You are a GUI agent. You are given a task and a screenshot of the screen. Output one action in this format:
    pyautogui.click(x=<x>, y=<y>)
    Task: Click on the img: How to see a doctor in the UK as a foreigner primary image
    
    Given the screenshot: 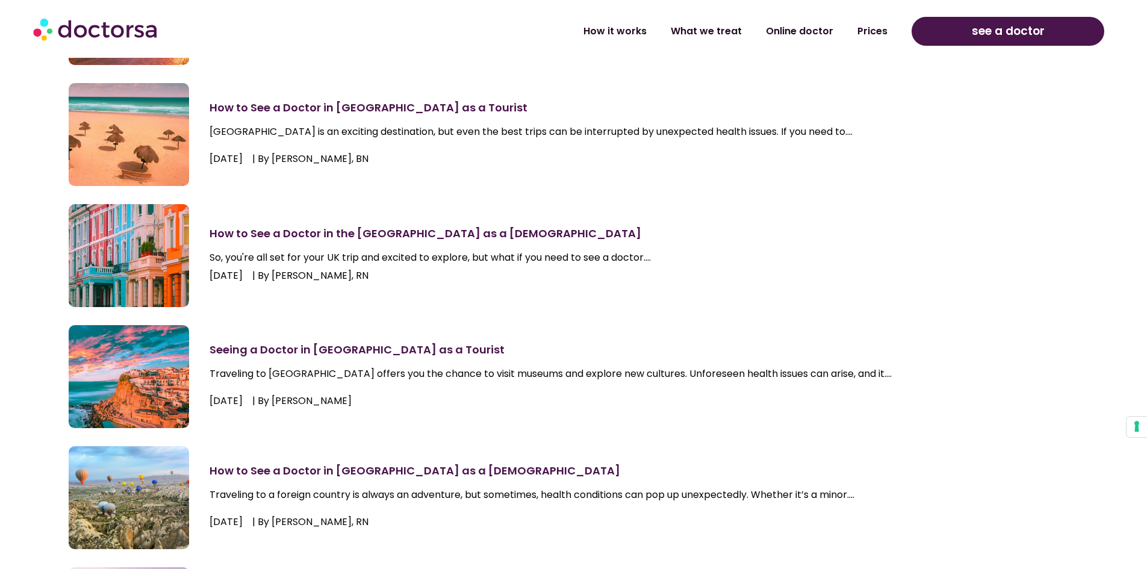 What is the action you would take?
    pyautogui.click(x=129, y=255)
    